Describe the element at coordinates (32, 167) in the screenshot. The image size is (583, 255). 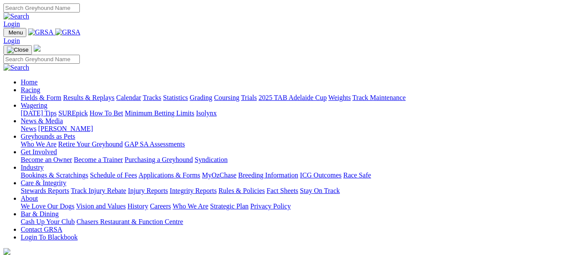
I see `a: Industry` at that location.